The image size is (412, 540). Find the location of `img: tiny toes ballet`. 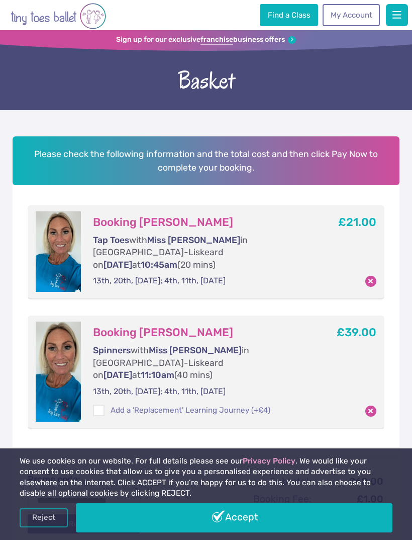

img: tiny toes ballet is located at coordinates (58, 16).